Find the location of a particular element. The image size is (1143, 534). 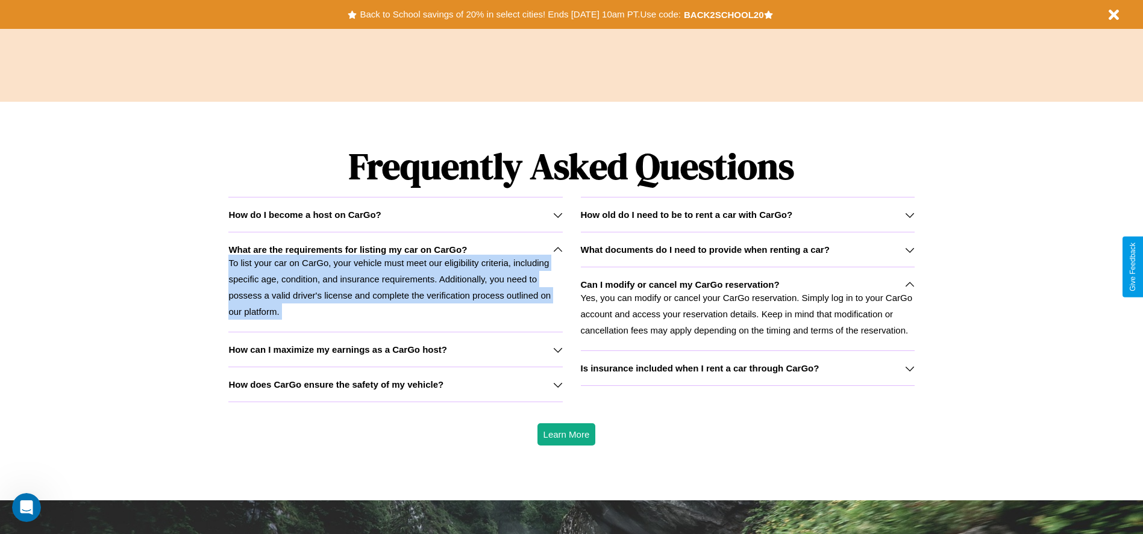

h3: How does CarGo ensure the safety of my vehicle? is located at coordinates (335, 384).